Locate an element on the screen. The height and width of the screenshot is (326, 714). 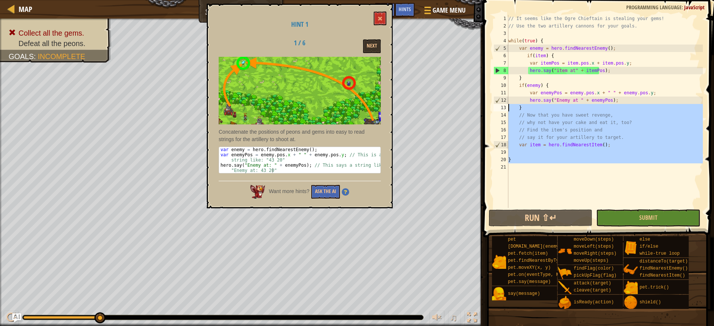
img: Hint is located at coordinates (345, 192).